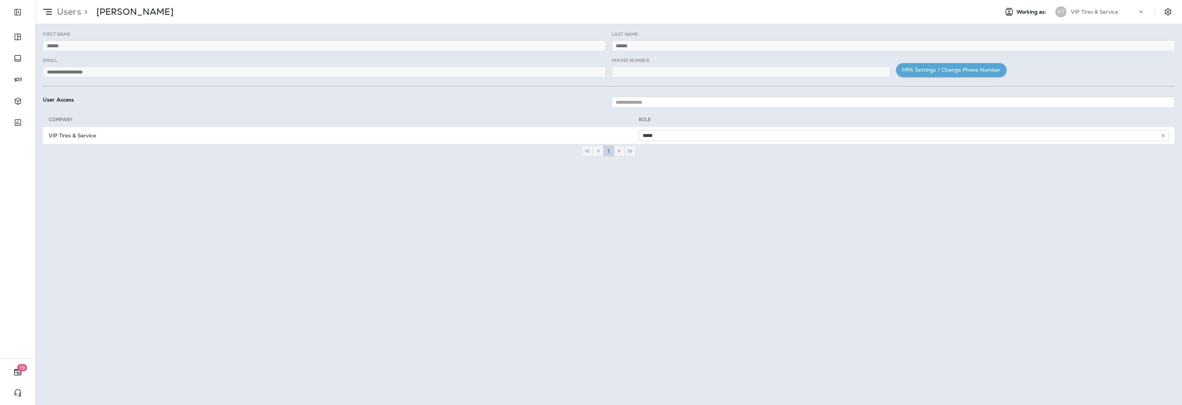 This screenshot has width=1182, height=405. What do you see at coordinates (135, 12) in the screenshot?
I see `div: Connor Hughes` at bounding box center [135, 12].